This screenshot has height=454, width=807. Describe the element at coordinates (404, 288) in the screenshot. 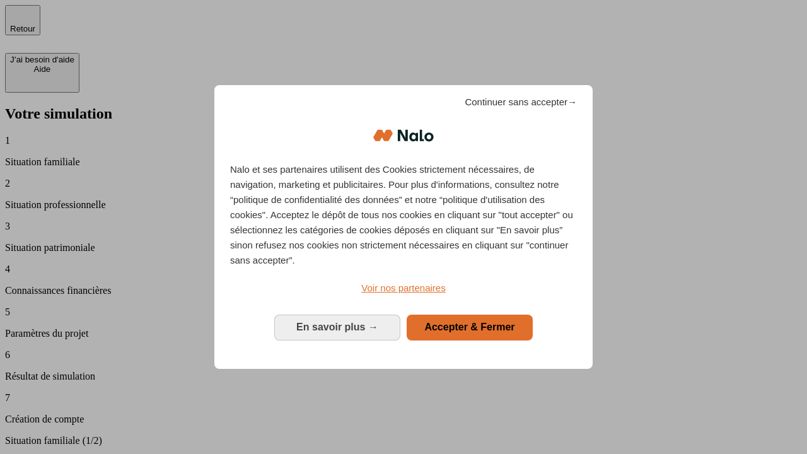

I see `a: Voir nos partenaires` at that location.